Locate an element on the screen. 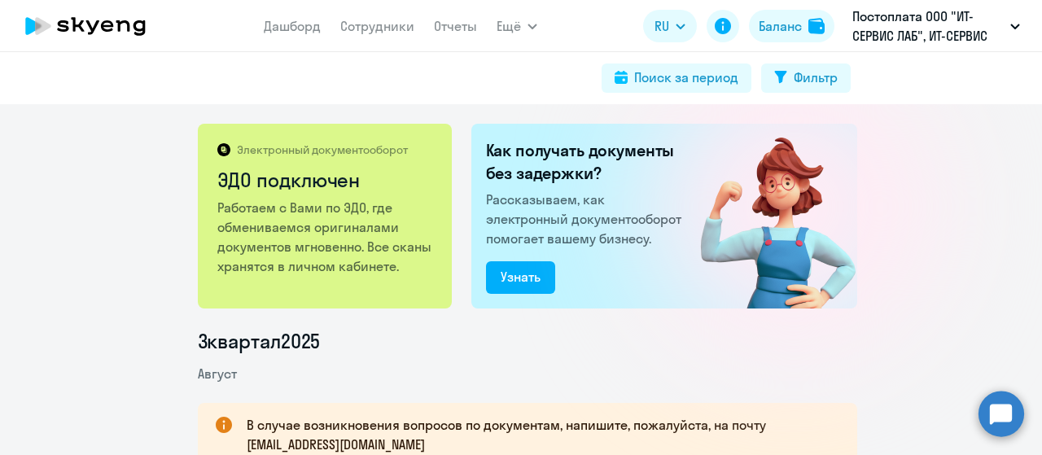  img: balance is located at coordinates (817, 26).